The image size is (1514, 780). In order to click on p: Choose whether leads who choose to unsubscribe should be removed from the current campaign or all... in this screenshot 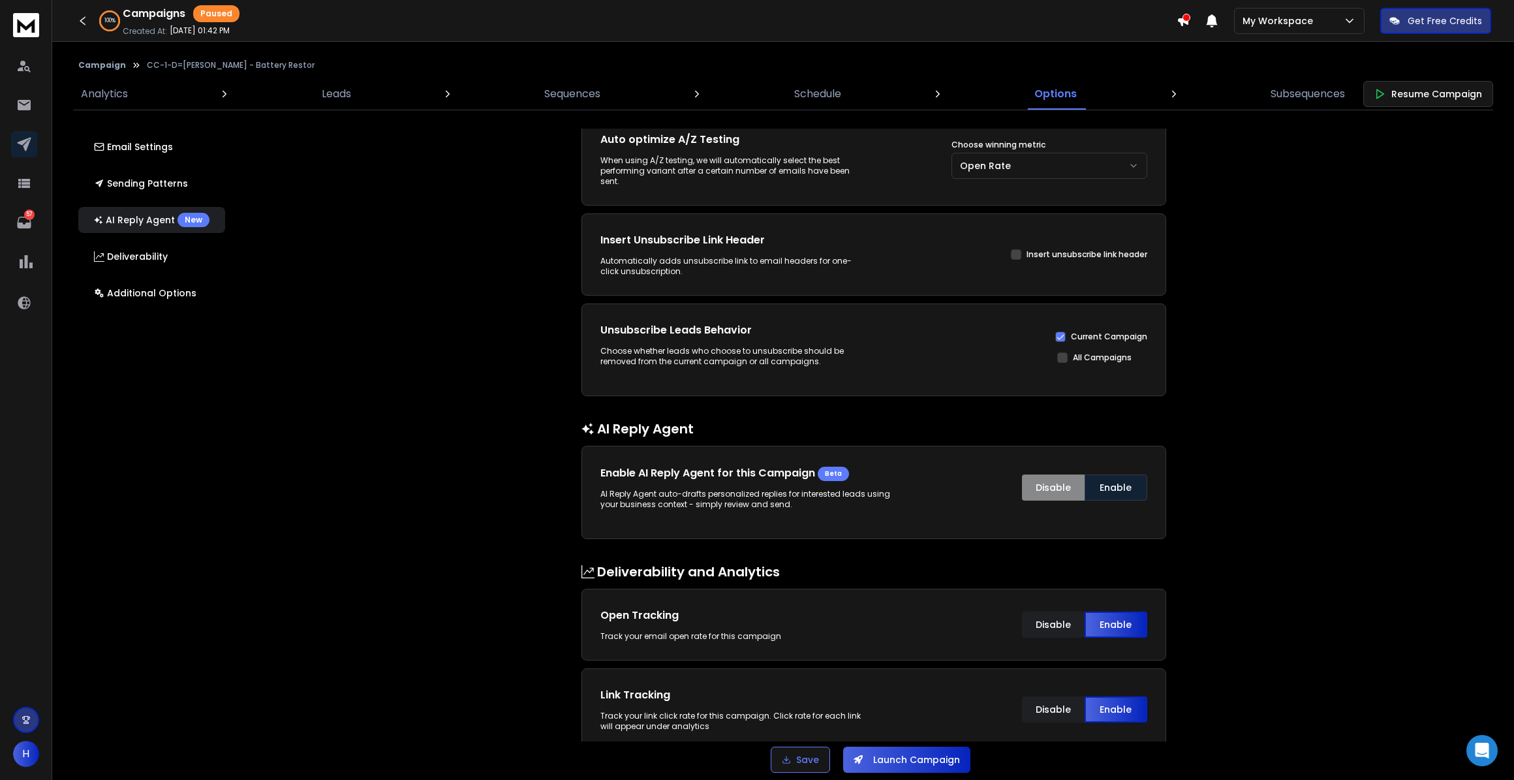, I will do `click(730, 356)`.